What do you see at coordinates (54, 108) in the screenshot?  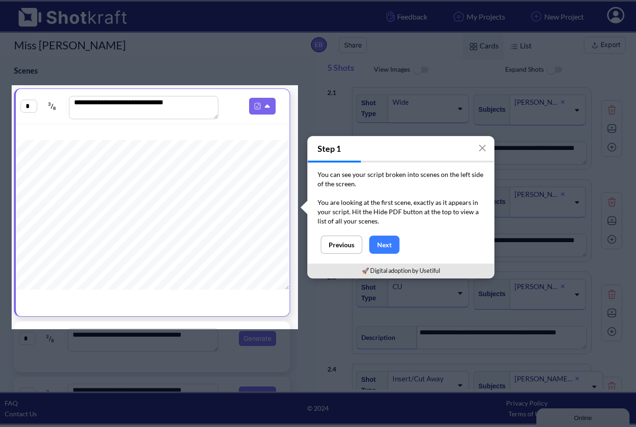 I see `span: 8` at bounding box center [54, 108].